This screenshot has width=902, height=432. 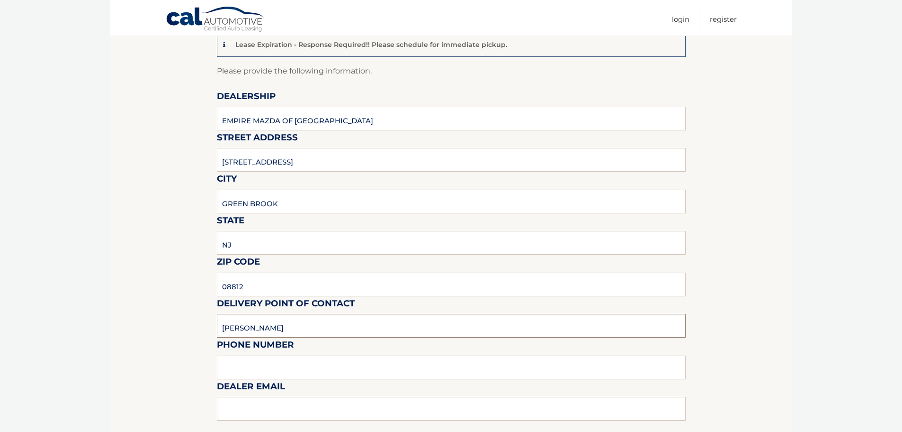 I want to click on a: Cal Automotive, so click(x=216, y=20).